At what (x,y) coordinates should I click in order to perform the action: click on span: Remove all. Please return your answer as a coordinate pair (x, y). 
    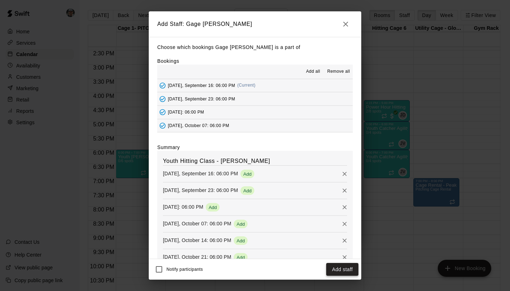
    Looking at the image, I should click on (339, 72).